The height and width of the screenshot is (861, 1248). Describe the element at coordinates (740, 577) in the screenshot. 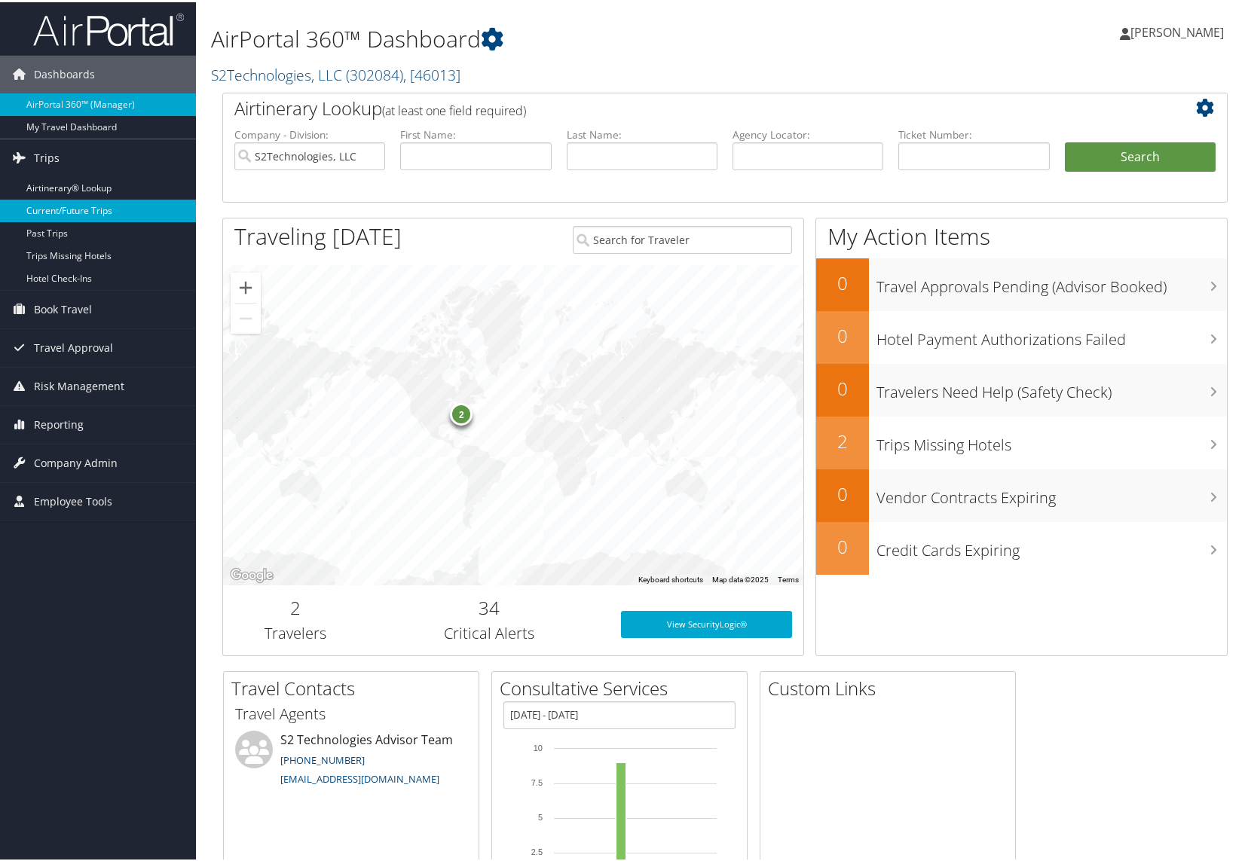

I see `span: Map data ©2025` at that location.